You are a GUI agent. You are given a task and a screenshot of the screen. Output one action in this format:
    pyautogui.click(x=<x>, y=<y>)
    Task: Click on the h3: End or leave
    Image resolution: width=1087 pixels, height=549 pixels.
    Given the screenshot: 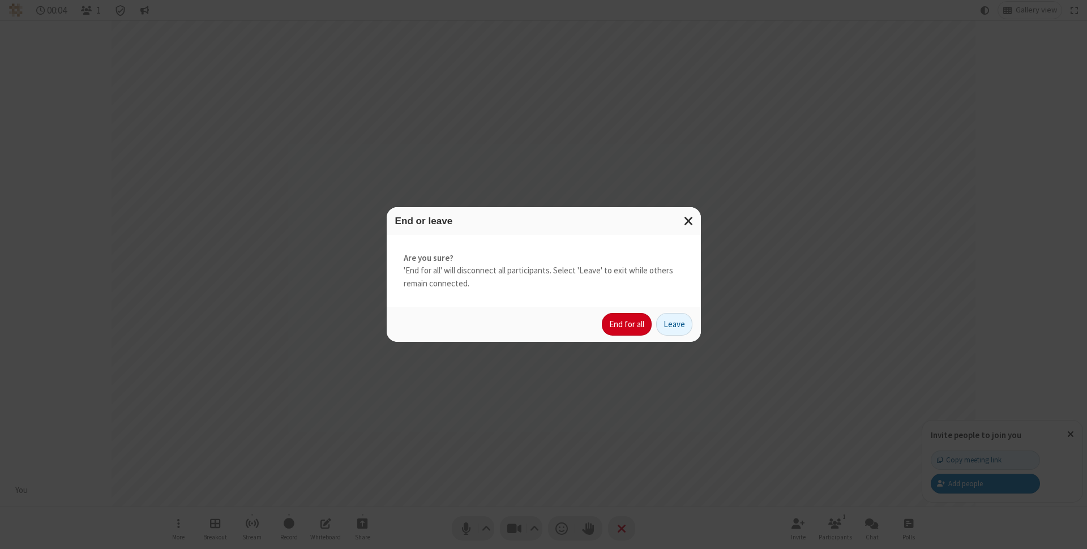 What is the action you would take?
    pyautogui.click(x=544, y=221)
    